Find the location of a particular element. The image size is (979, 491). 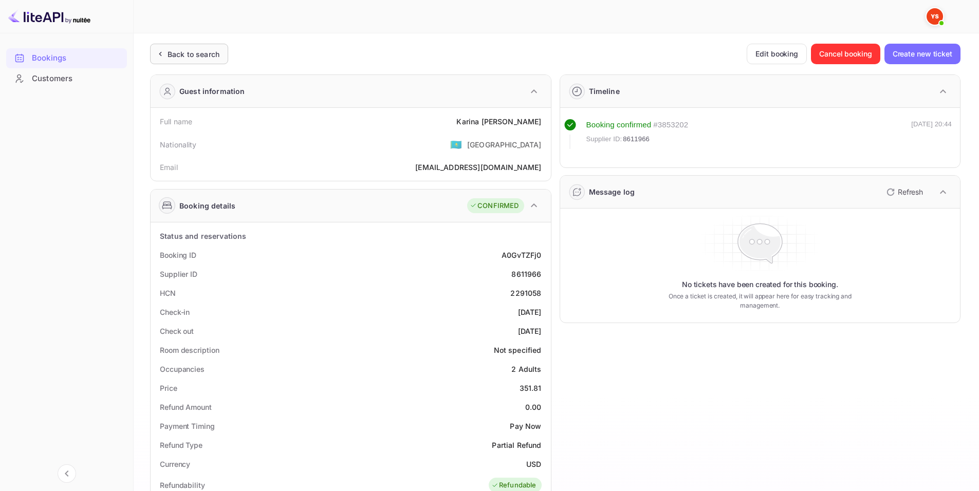

div: Currency is located at coordinates (175, 464).